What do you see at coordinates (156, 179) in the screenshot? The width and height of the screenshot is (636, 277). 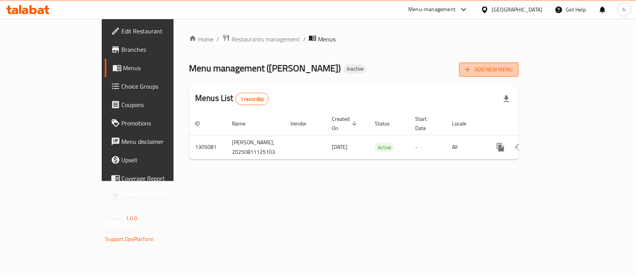 I see `a: Coverage Report` at bounding box center [156, 179].